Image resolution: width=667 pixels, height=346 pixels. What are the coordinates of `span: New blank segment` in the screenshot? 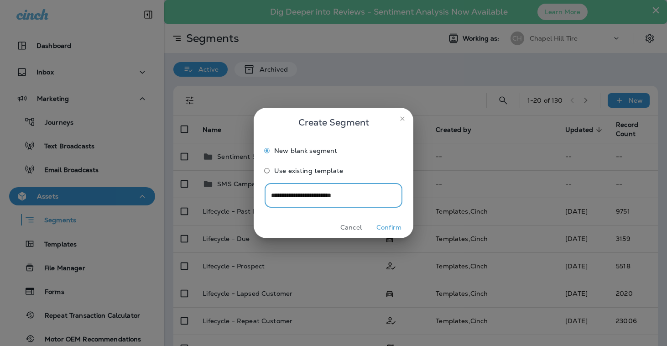 It's located at (306, 150).